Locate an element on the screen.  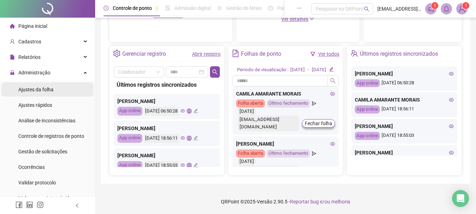
span: linkedin is located at coordinates (30, 205).